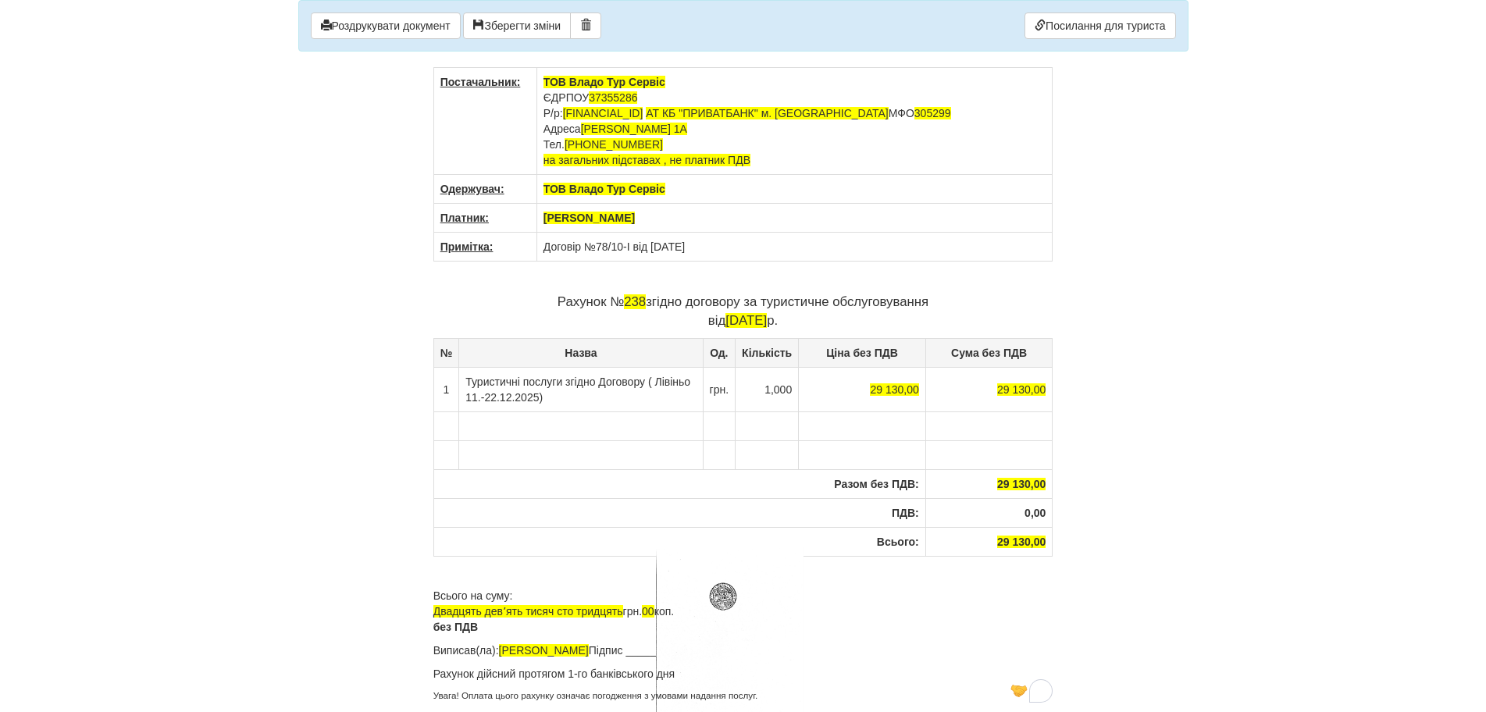 The width and height of the screenshot is (1486, 712). What do you see at coordinates (581, 389) in the screenshot?
I see `td: Туристичні послуги згідно Договору ( Лівіньо 11.-22.12.2025)` at bounding box center [581, 389].